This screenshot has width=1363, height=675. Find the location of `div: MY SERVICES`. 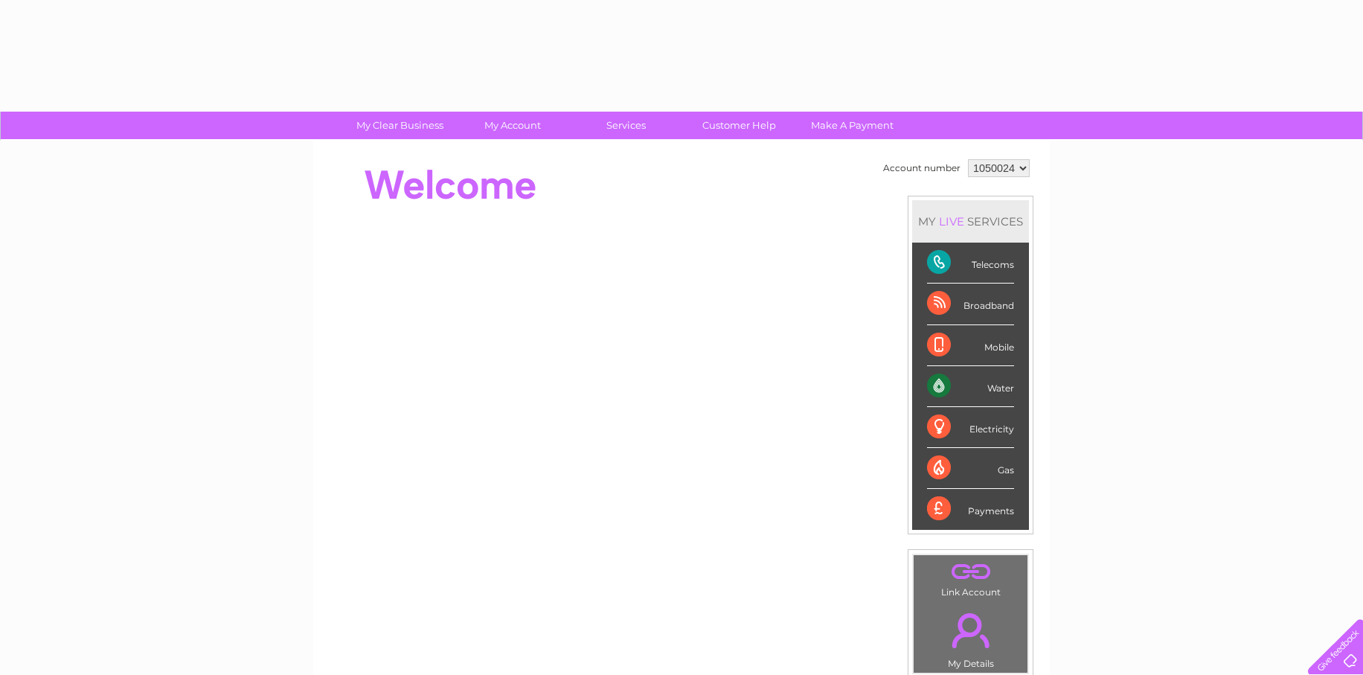

div: MY SERVICES is located at coordinates (970, 221).